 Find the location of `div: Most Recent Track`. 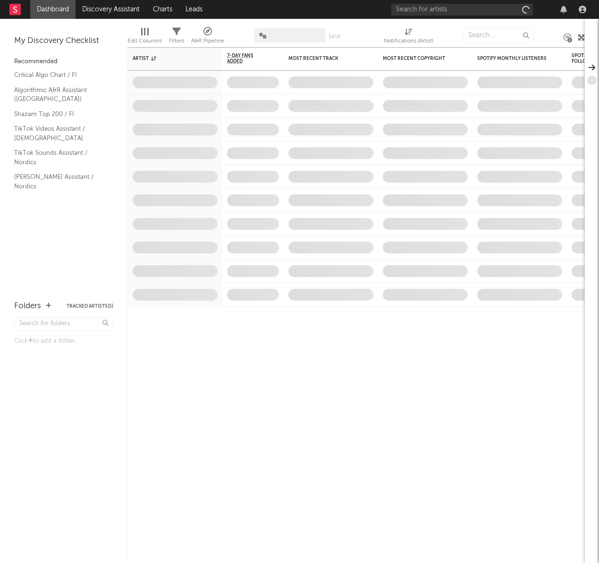

div: Most Recent Track is located at coordinates (324, 59).